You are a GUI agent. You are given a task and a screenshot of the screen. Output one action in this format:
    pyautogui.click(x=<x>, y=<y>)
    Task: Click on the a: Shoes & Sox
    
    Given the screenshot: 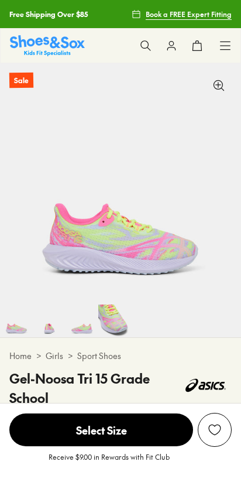 What is the action you would take?
    pyautogui.click(x=47, y=45)
    